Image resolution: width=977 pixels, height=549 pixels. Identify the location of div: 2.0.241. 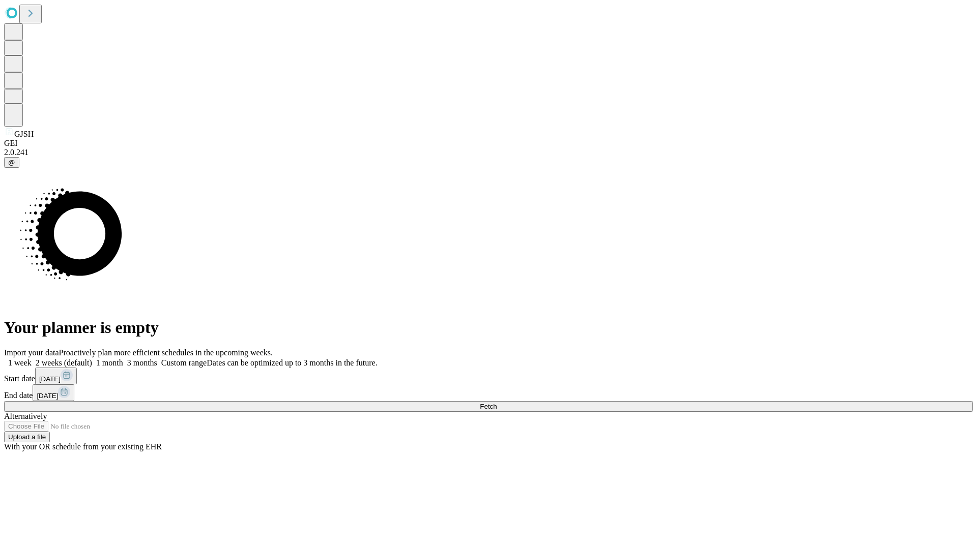
(488, 153).